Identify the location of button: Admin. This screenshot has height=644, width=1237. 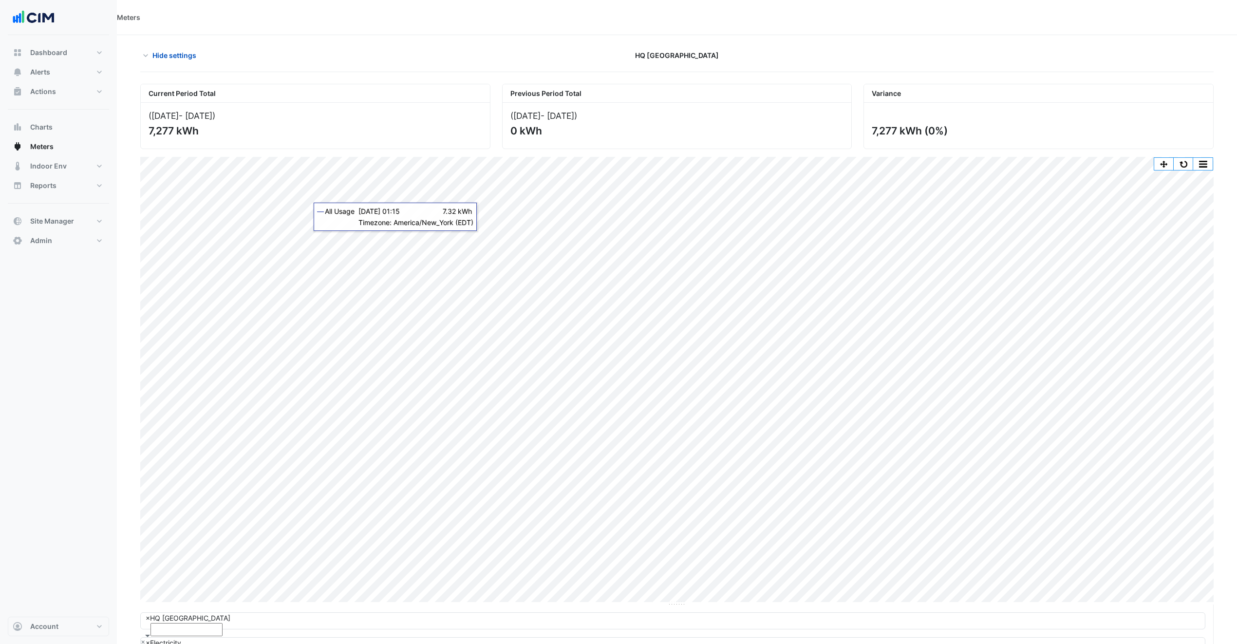
(58, 241).